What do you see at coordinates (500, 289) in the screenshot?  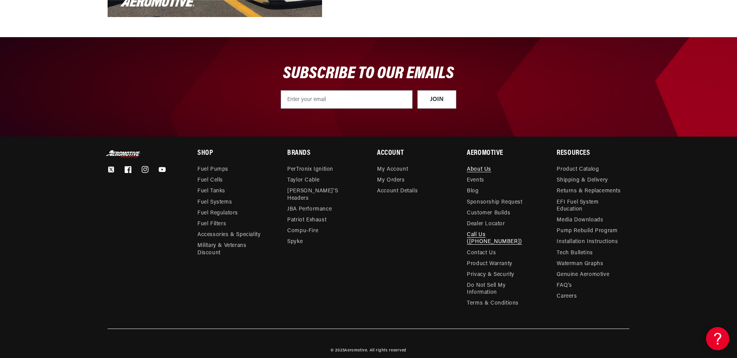 I see `a: Do Not Sell My Information` at bounding box center [500, 289].